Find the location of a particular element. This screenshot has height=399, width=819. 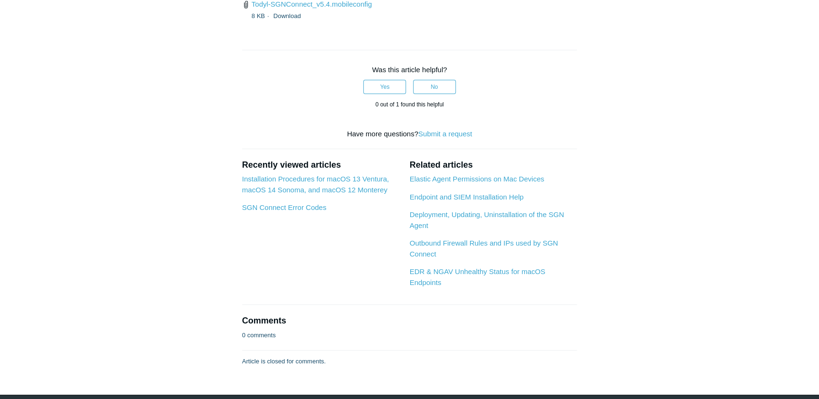

button: This article was not helpful is located at coordinates (434, 87).